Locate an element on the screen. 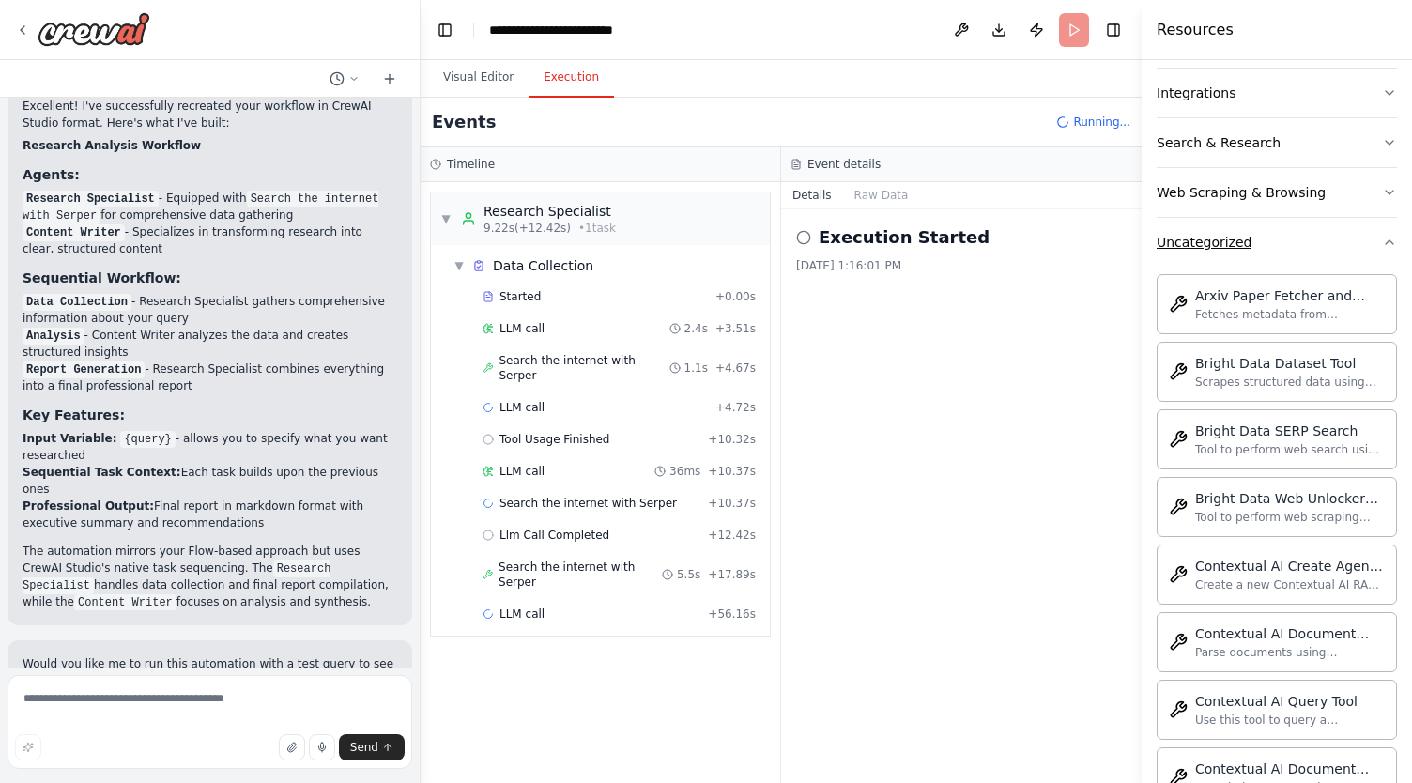  img: Contextualaiquerytool is located at coordinates (1178, 710).